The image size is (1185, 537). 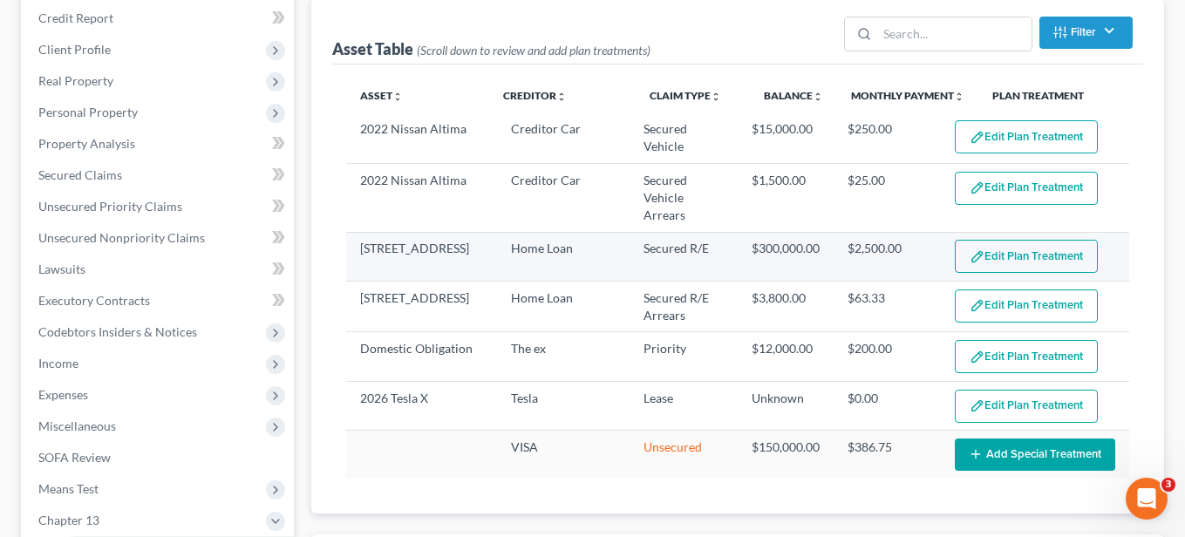 What do you see at coordinates (63, 394) in the screenshot?
I see `span: Expenses` at bounding box center [63, 394].